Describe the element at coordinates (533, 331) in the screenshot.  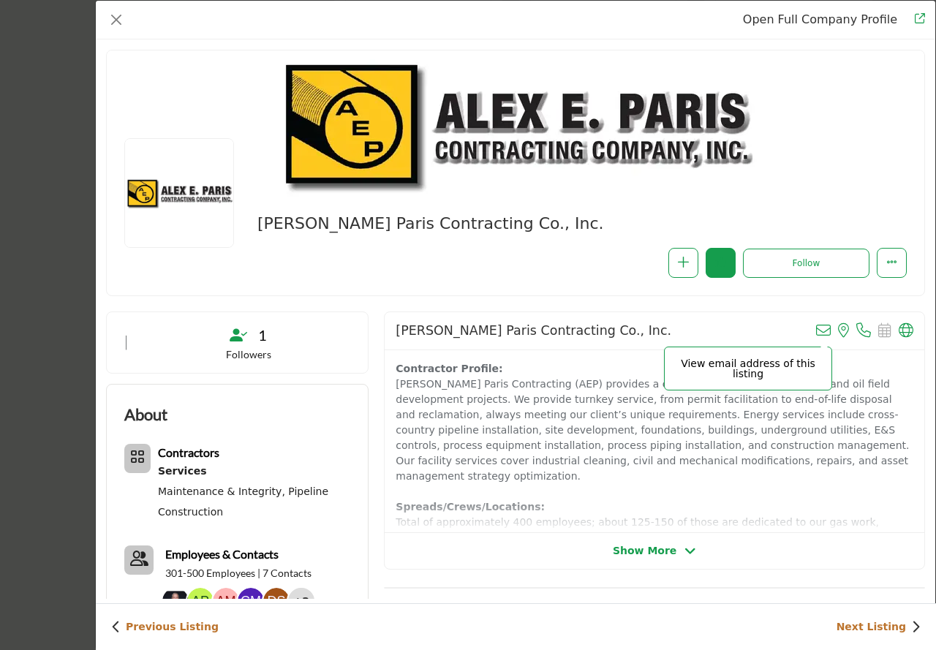
I see `h2: Alex E. Paris Contracting Co., Inc.` at that location.